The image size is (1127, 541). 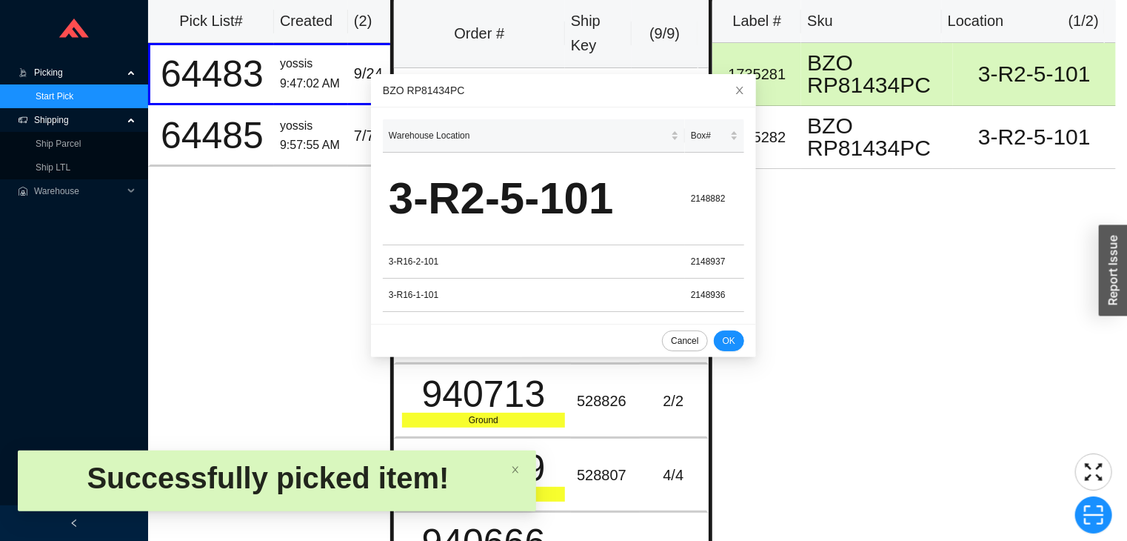 What do you see at coordinates (484, 468) in the screenshot?
I see `div: 937199` at bounding box center [484, 468].